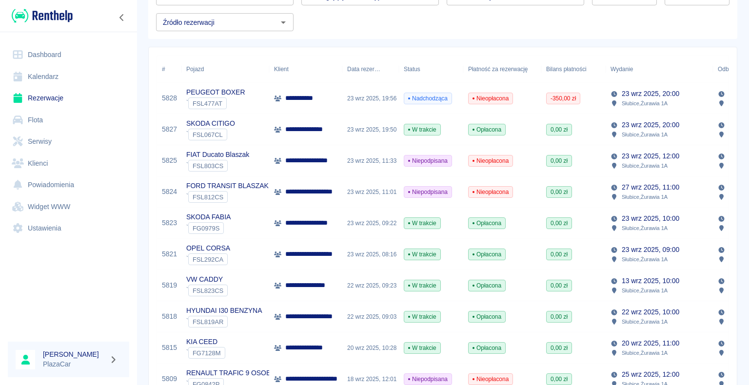 The image size is (749, 385). I want to click on span: -350,00 zł, so click(563, 99).